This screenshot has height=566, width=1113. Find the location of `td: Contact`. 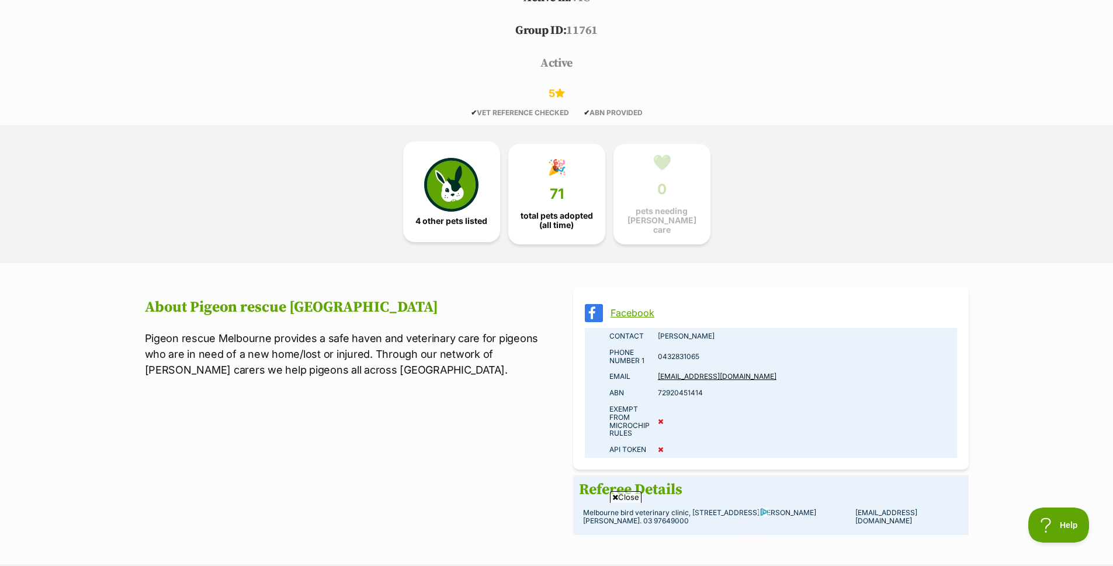

td: Contact is located at coordinates (619, 336).